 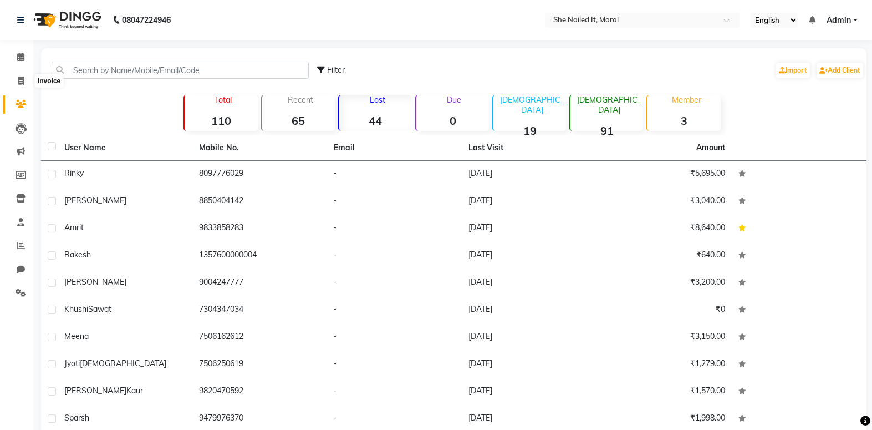 What do you see at coordinates (146, 20) in the screenshot?
I see `b: 08047224946` at bounding box center [146, 20].